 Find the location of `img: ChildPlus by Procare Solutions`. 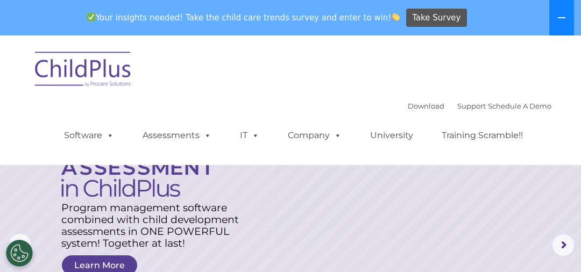

img: ChildPlus by Procare Solutions is located at coordinates (83, 71).